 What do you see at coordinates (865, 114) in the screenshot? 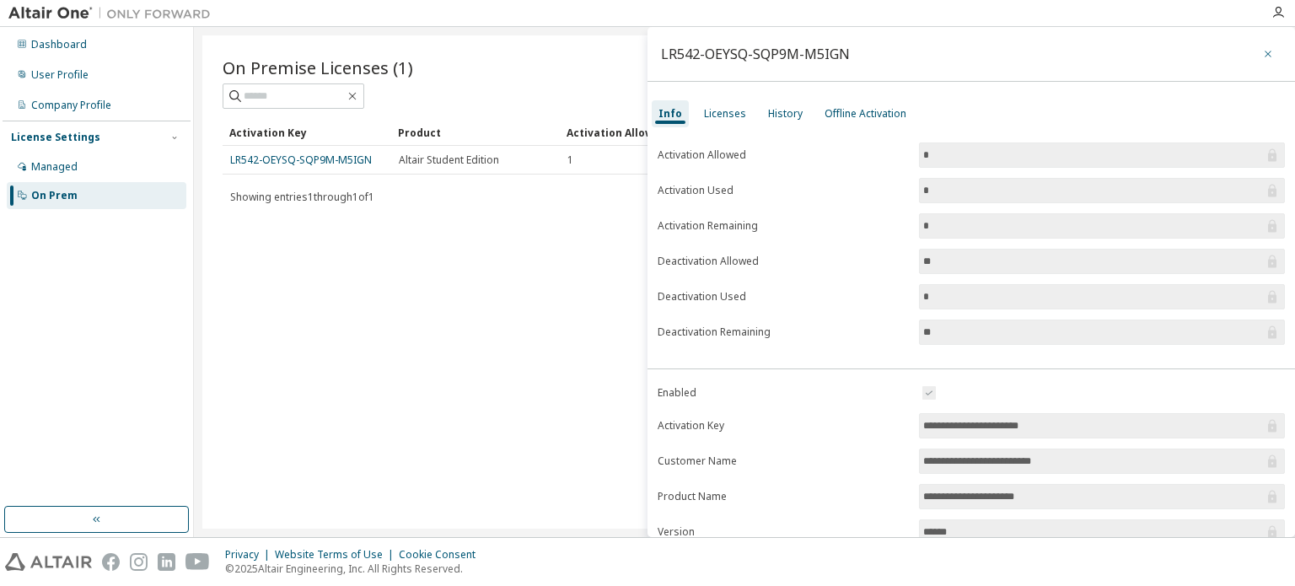
I see `div: Offline Activation` at bounding box center [865, 114].